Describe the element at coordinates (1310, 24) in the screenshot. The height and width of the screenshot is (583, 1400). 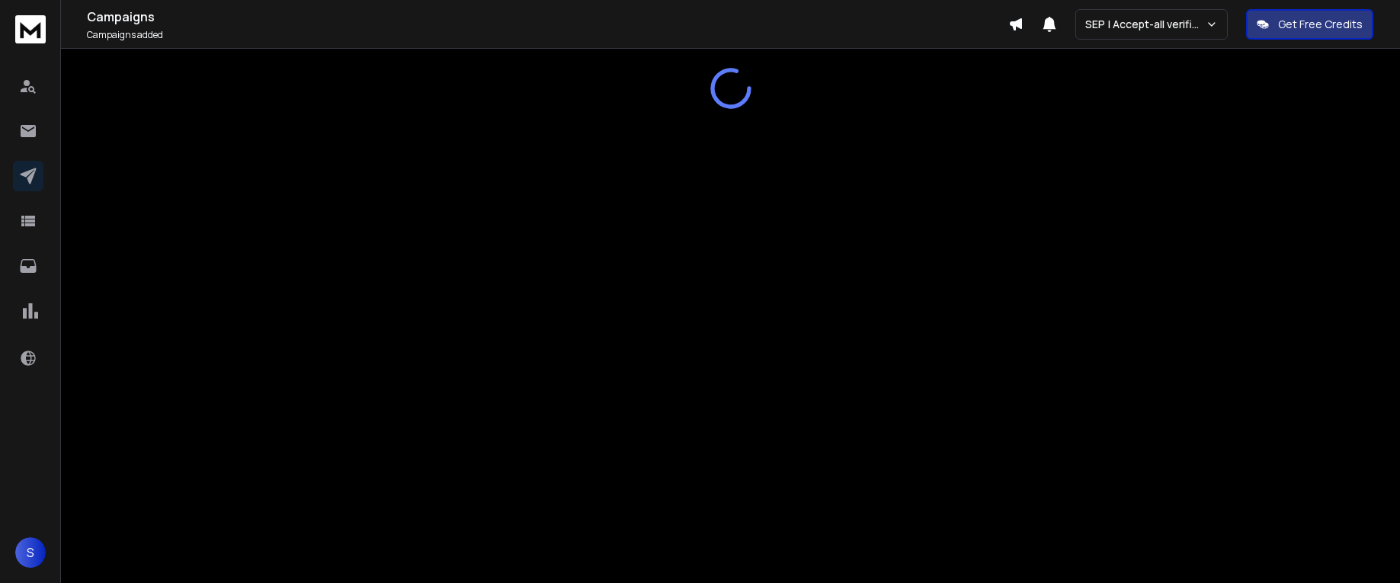
I see `button: Get Free Credits` at that location.